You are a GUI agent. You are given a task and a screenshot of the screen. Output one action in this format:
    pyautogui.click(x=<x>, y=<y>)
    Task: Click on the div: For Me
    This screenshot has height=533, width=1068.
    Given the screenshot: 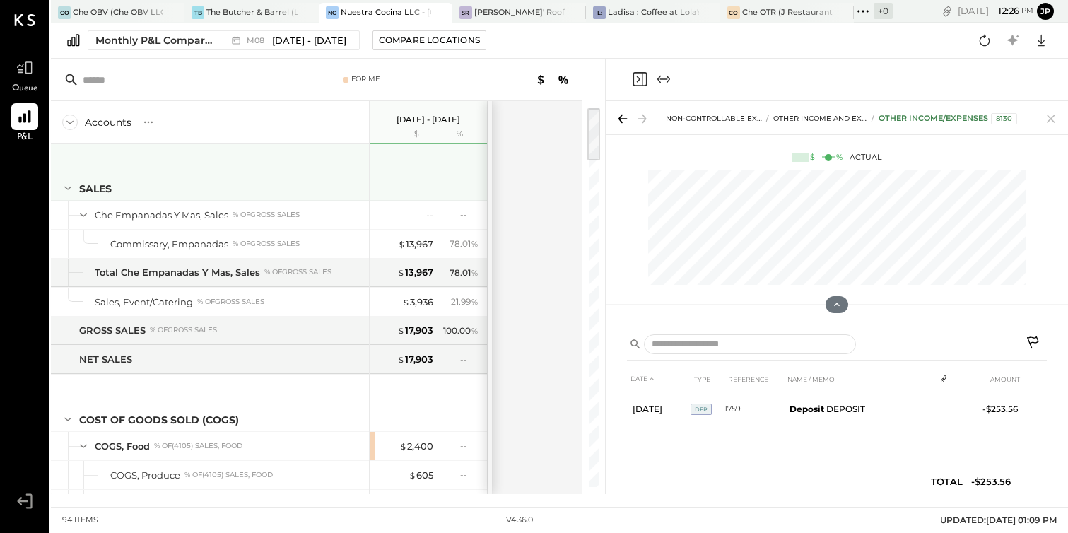 What is the action you would take?
    pyautogui.click(x=365, y=79)
    